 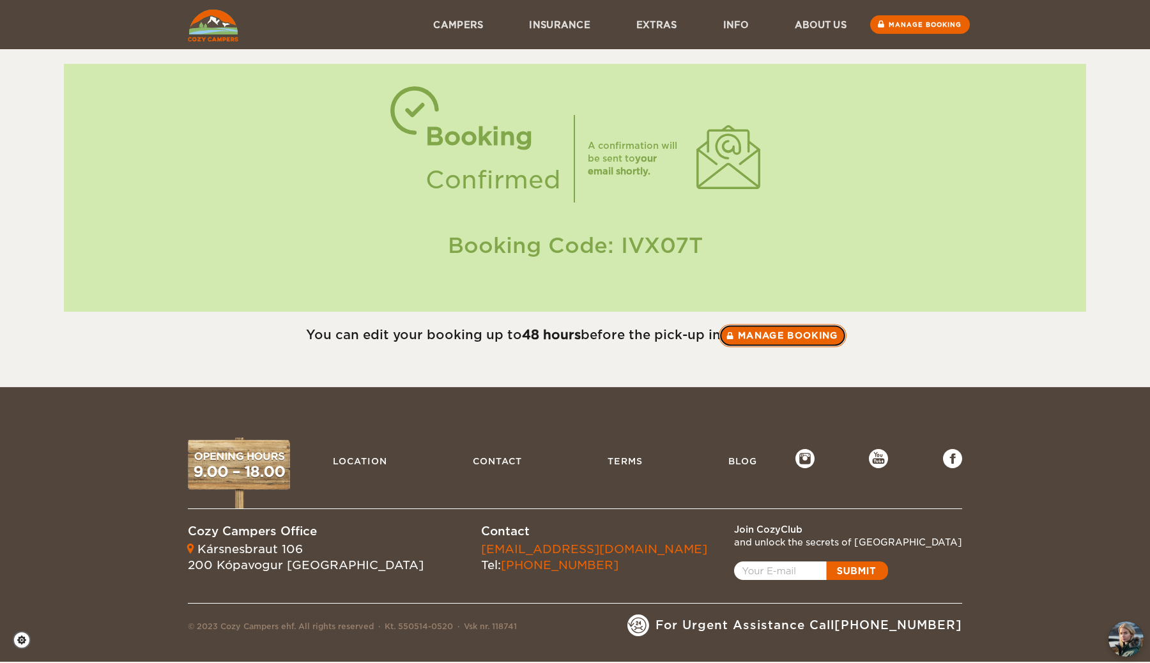 I want to click on div: Tel:, so click(x=594, y=557).